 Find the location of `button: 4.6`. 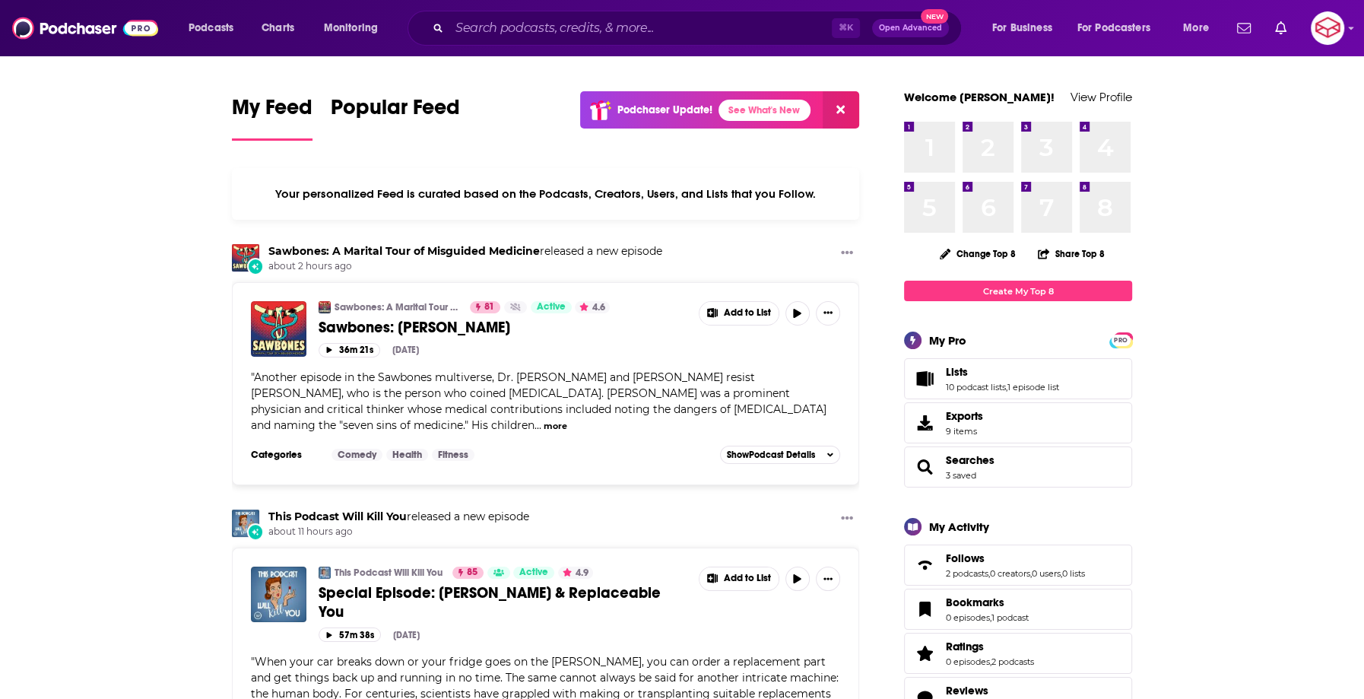

button: 4.6 is located at coordinates (592, 307).